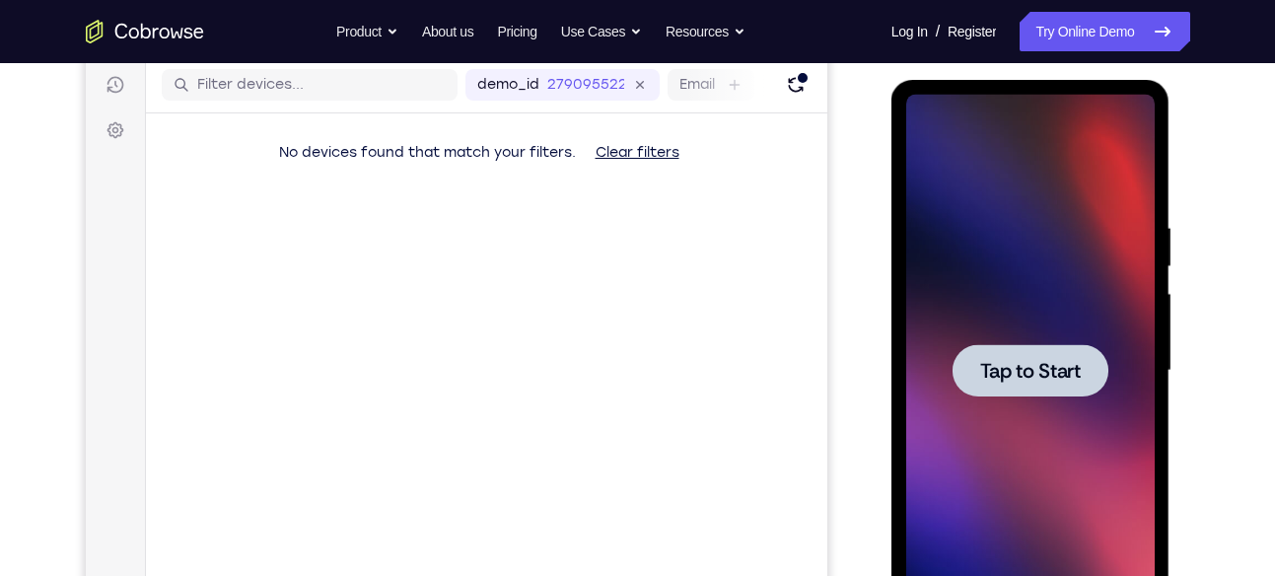  What do you see at coordinates (341, 142) in the screenshot?
I see `span: No devices found that match your filters.` at bounding box center [341, 142].